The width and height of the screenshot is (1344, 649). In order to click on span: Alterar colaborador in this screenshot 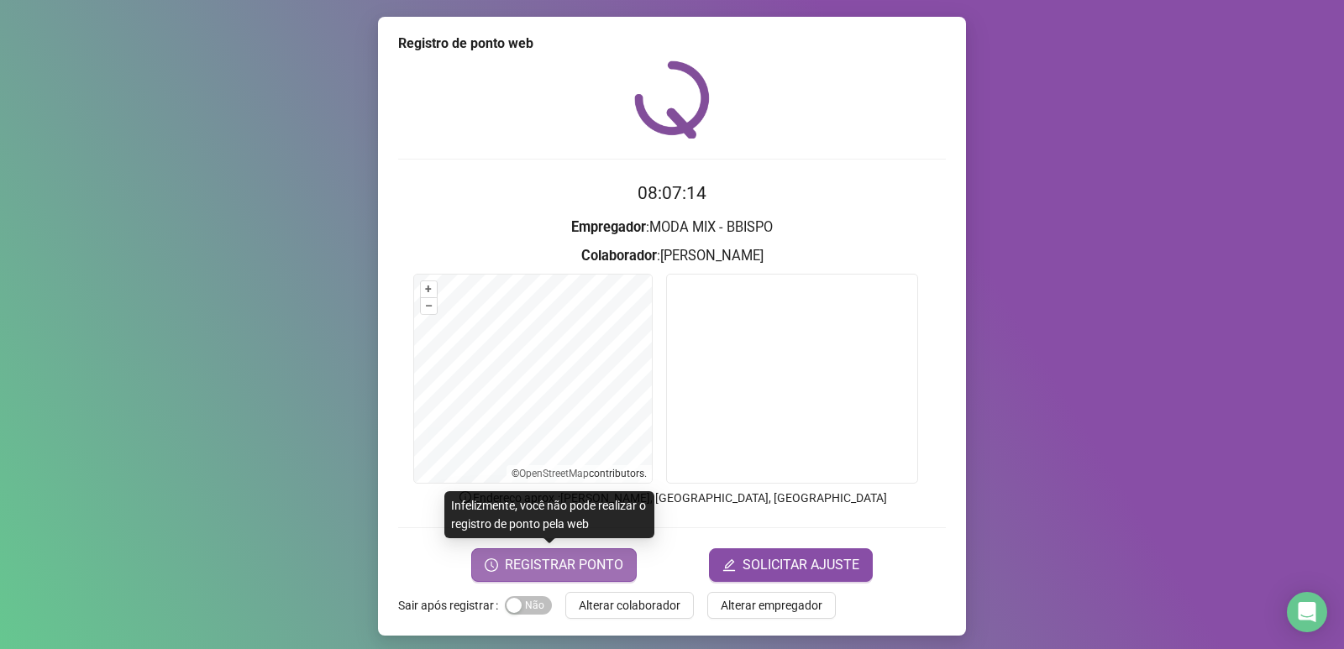, I will do `click(629, 605)`.